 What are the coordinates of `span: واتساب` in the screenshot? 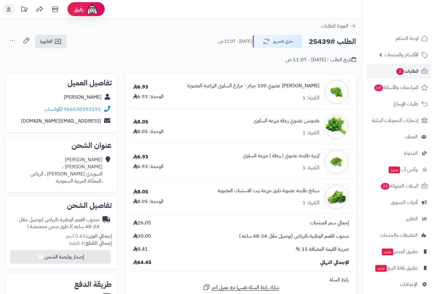 It's located at (53, 109).